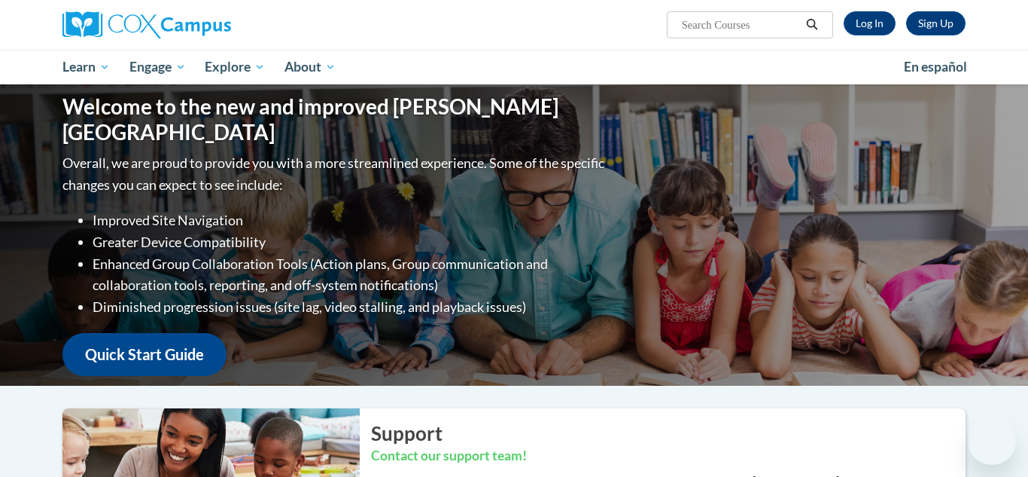 Image resolution: width=1028 pixels, height=477 pixels. I want to click on h2: Support, so click(668, 433).